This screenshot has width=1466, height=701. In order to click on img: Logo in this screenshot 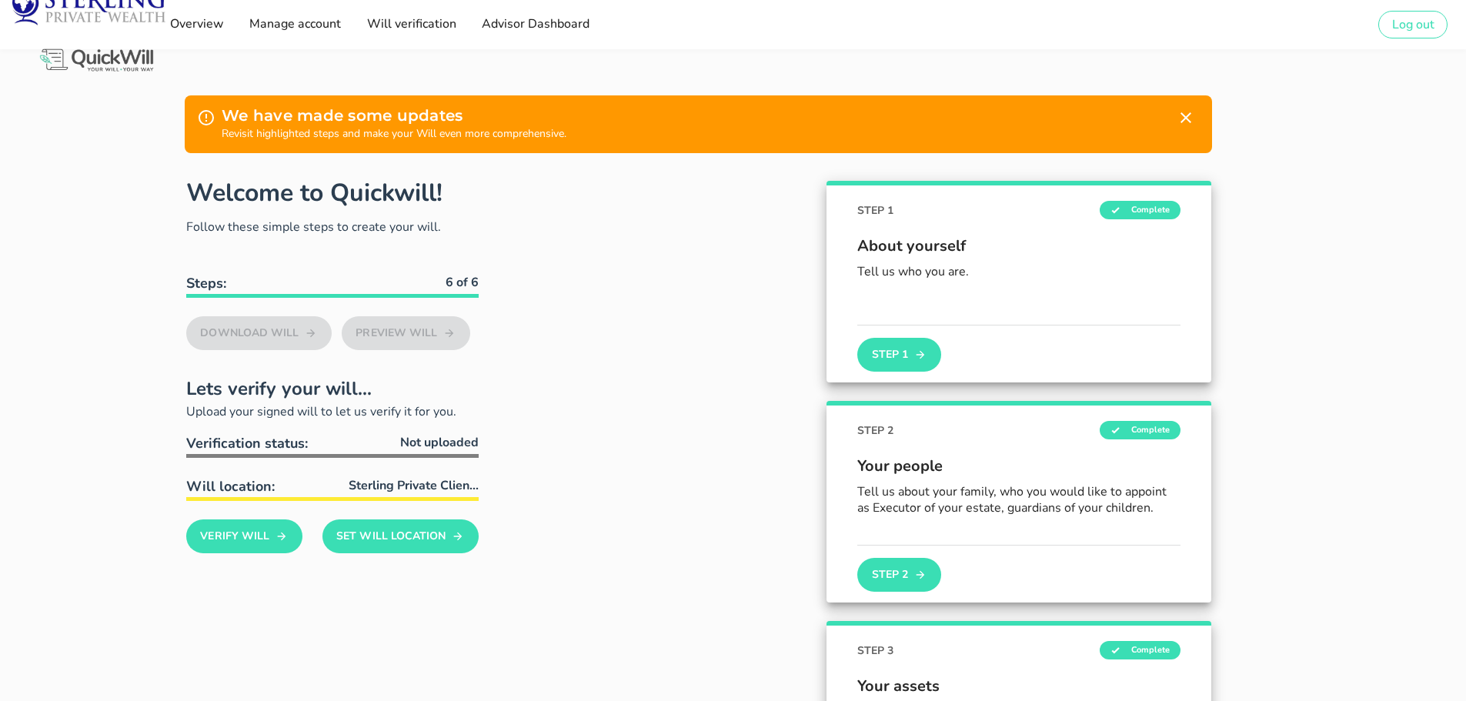, I will do `click(96, 60)`.